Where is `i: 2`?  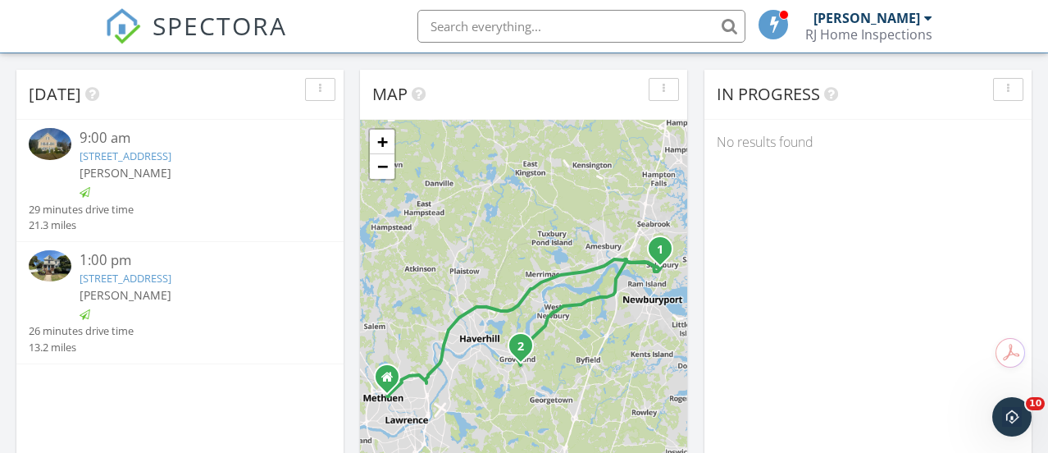
i: 2 is located at coordinates (521, 347).